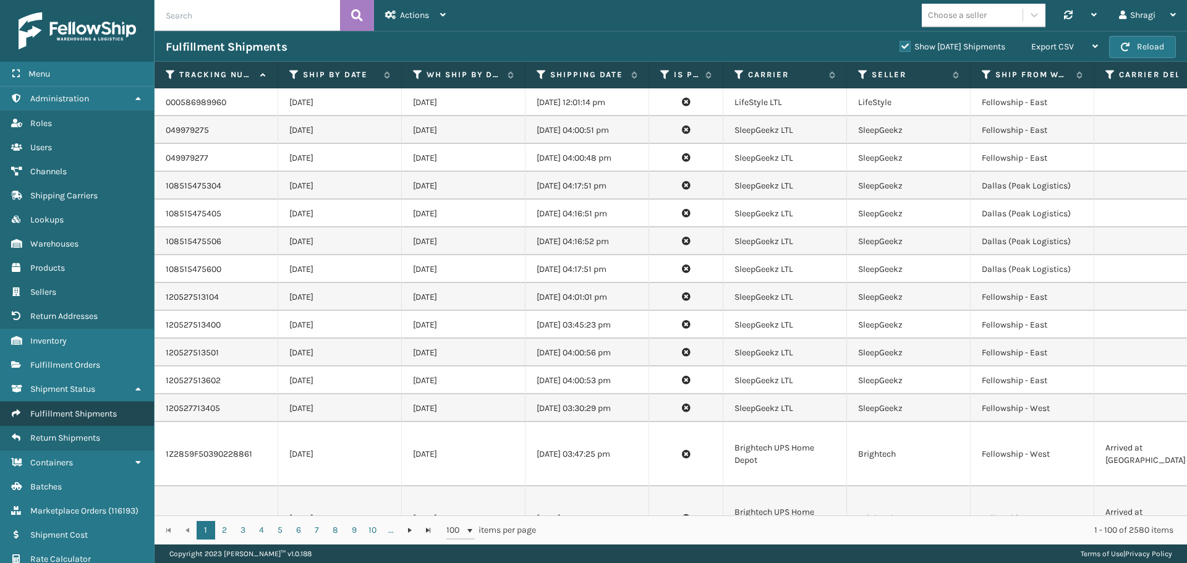 Image resolution: width=1187 pixels, height=563 pixels. Describe the element at coordinates (216, 130) in the screenshot. I see `td: 049979275` at that location.